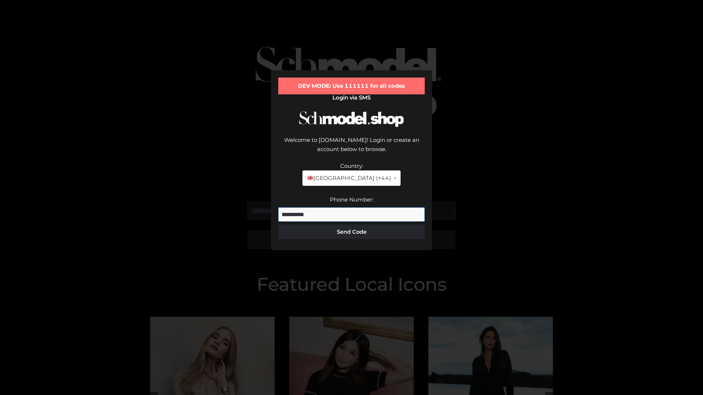 Image resolution: width=703 pixels, height=395 pixels. I want to click on h2: Login via SMS, so click(351, 98).